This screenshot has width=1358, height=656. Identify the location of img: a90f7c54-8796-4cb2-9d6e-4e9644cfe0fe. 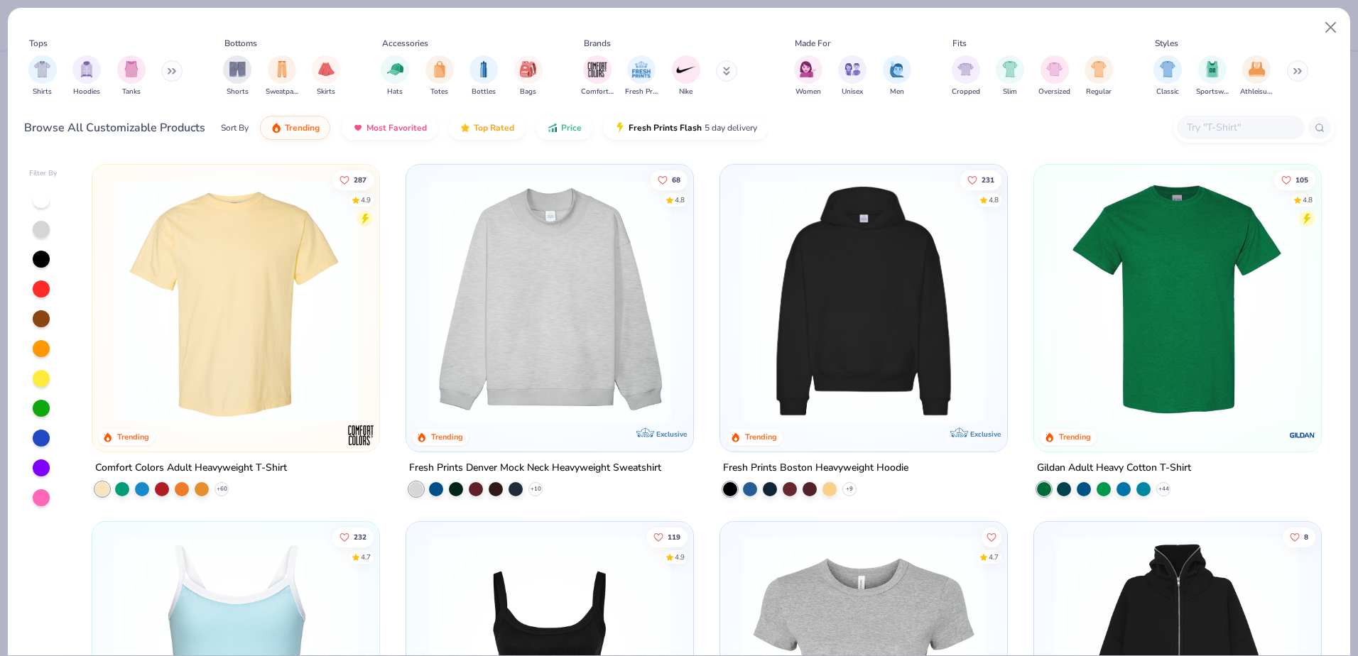
(808, 301).